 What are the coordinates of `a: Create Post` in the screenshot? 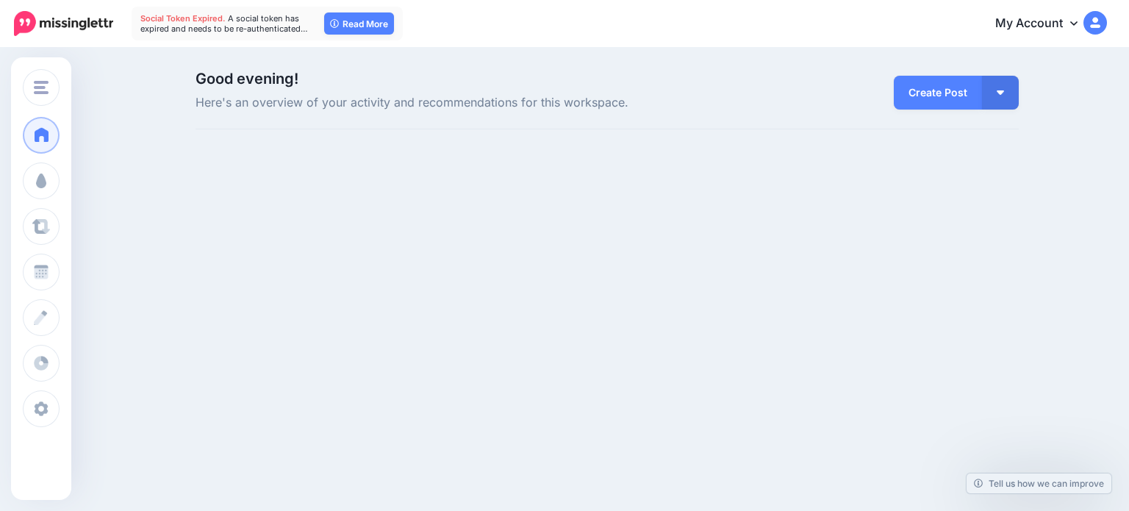 It's located at (938, 93).